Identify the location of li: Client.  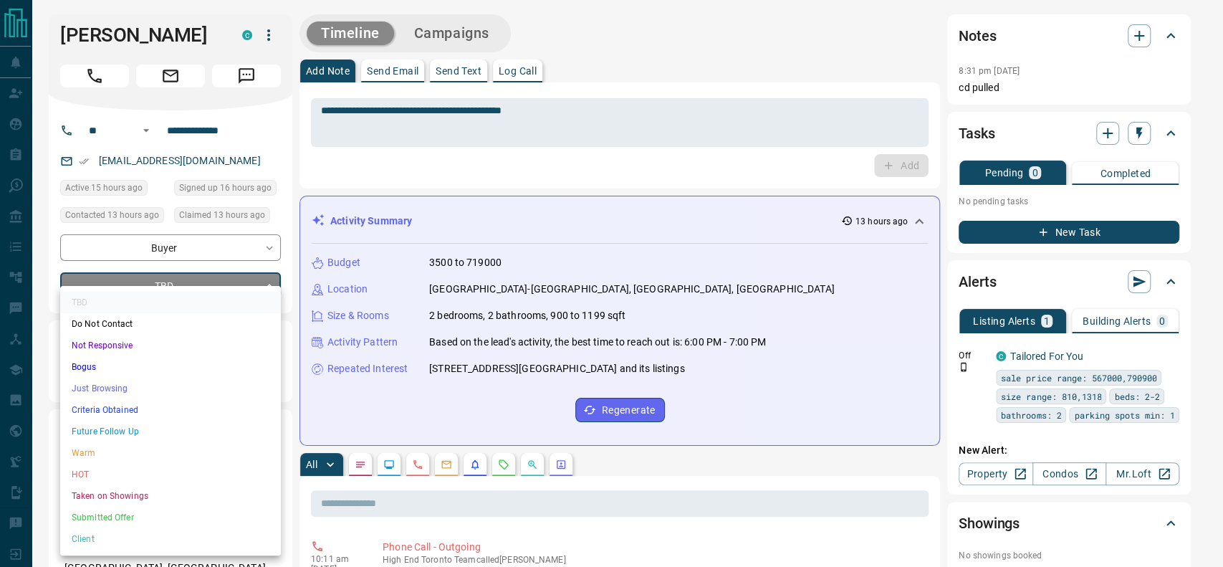
(170, 539).